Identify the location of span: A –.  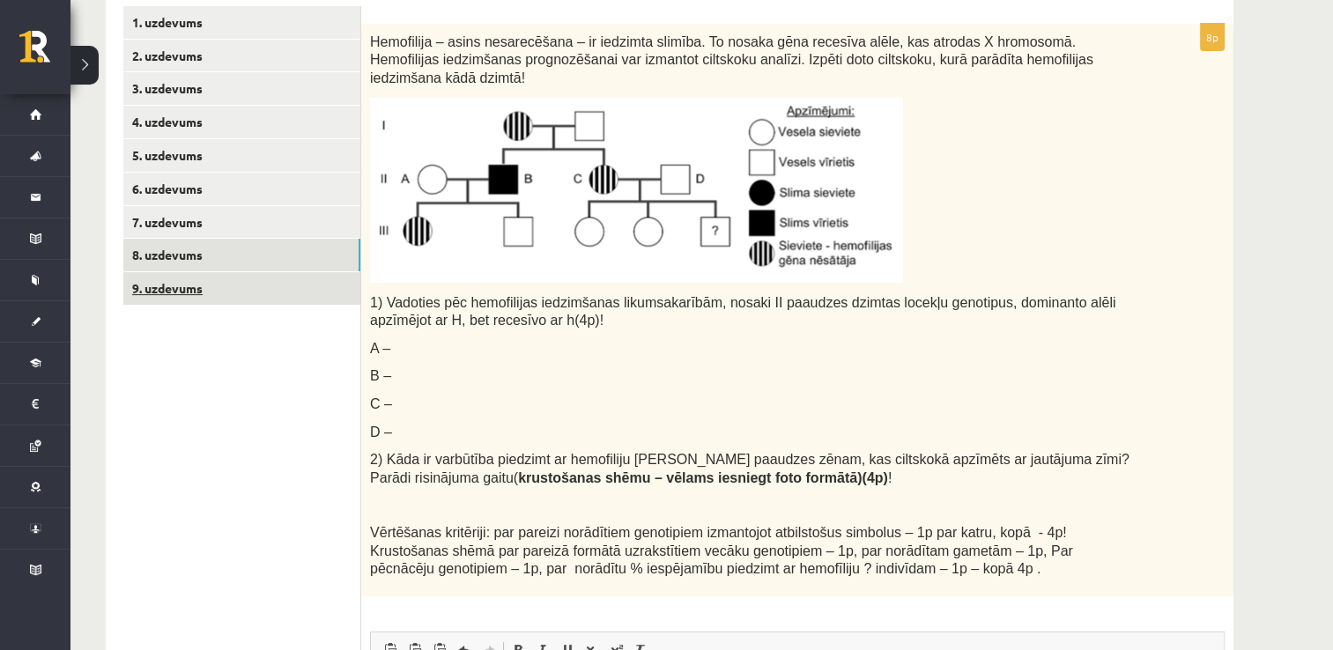
(380, 348).